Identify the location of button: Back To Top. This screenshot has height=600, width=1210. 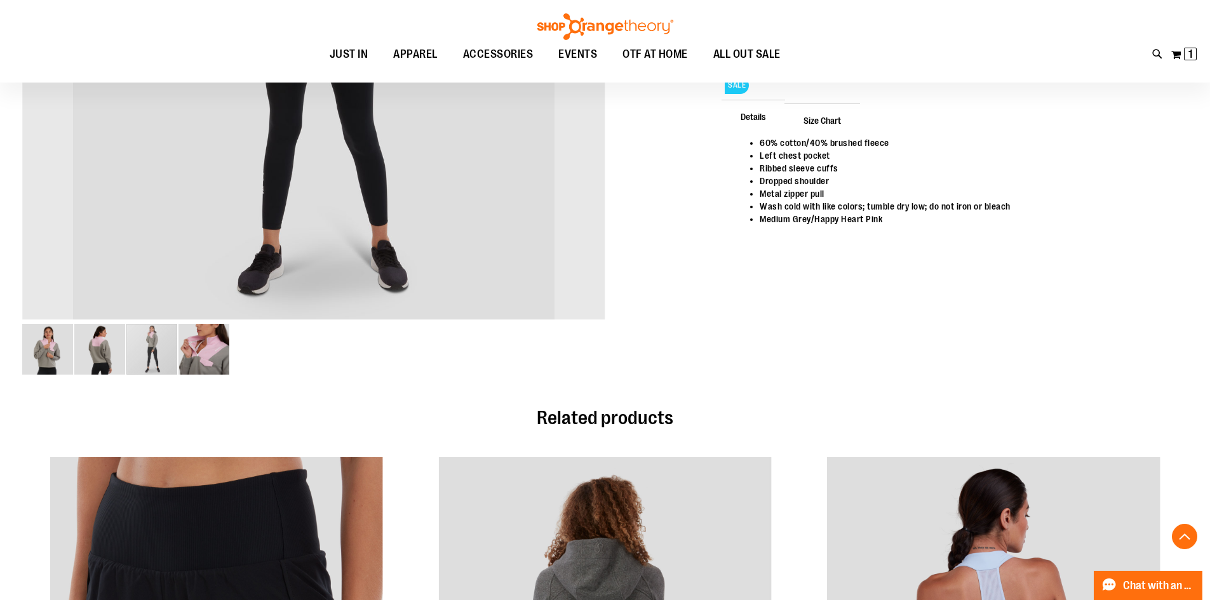
(1185, 537).